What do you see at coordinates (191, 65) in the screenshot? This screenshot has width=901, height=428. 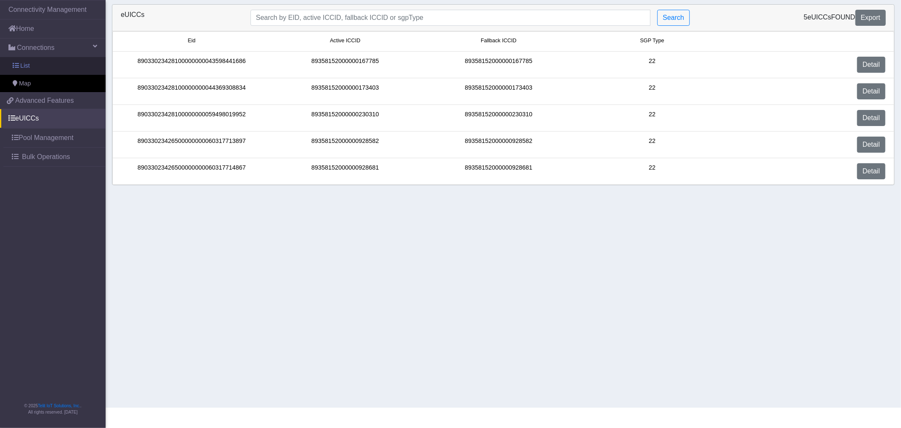 I see `div: 89033023428100000000043598441686` at bounding box center [191, 65].